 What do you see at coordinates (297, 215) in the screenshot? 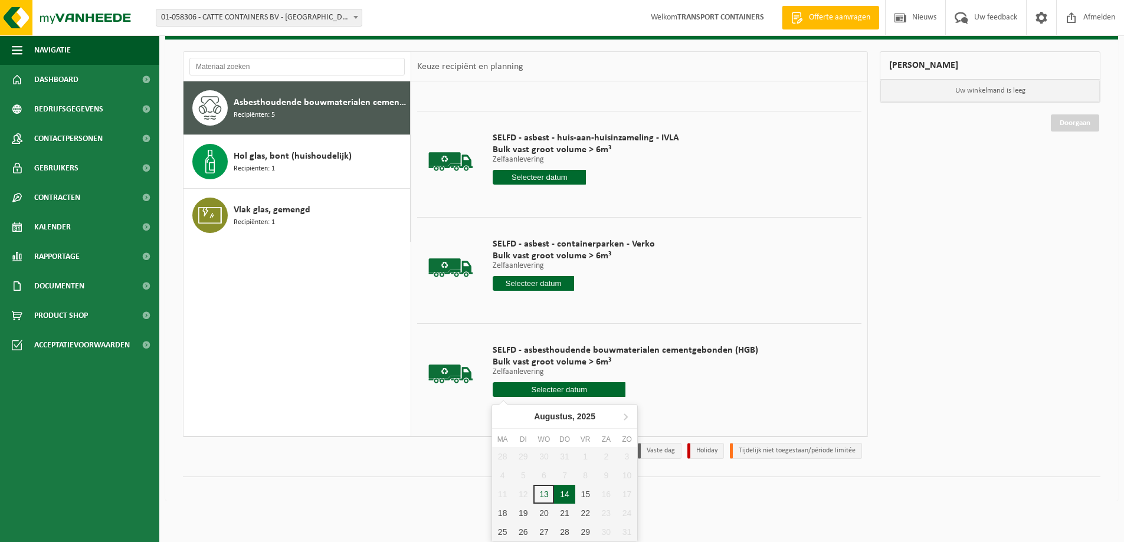
I see `button: Vlak glas, gemengd Recipiënten: 1` at bounding box center [297, 215].